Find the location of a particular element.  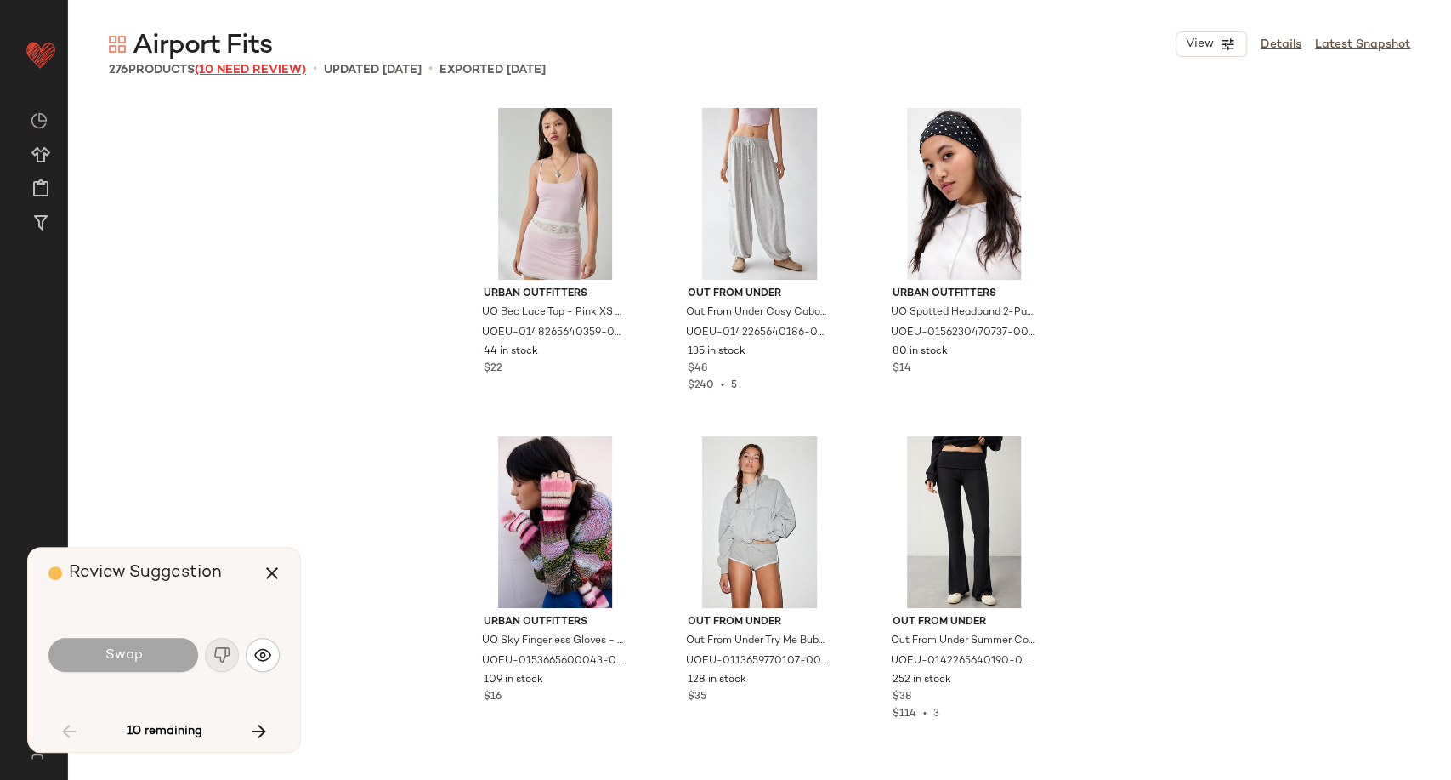

img: 0156230470737_001_m is located at coordinates (964, 194).